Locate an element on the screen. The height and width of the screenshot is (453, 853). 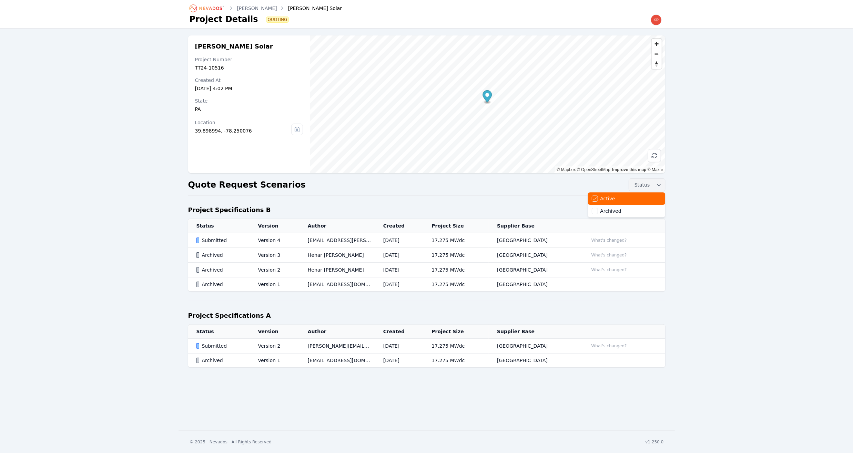
span: Status is located at coordinates (640, 185).